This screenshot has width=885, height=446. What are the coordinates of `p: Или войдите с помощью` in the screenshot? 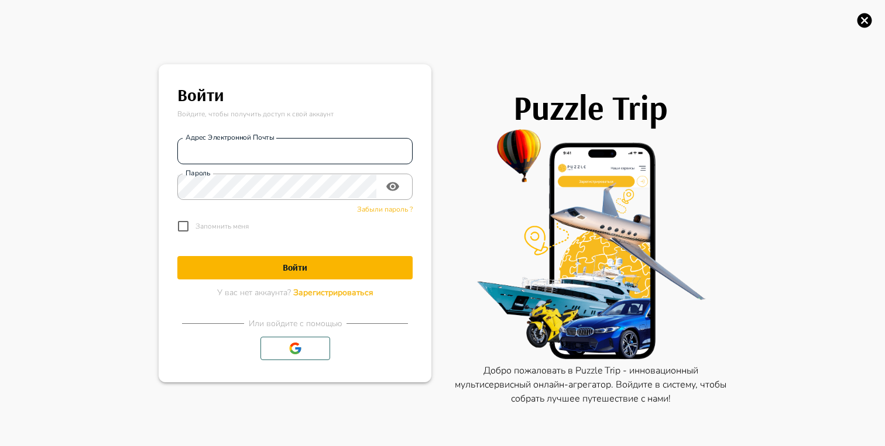 It's located at (295, 324).